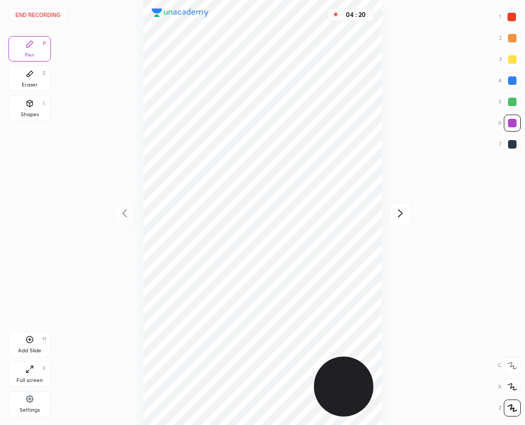  Describe the element at coordinates (509, 365) in the screenshot. I see `div: C` at that location.